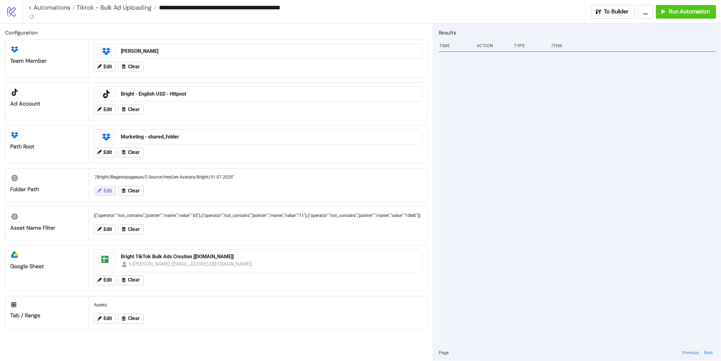 The image size is (721, 361). Describe the element at coordinates (455, 46) in the screenshot. I see `div: Time` at that location.